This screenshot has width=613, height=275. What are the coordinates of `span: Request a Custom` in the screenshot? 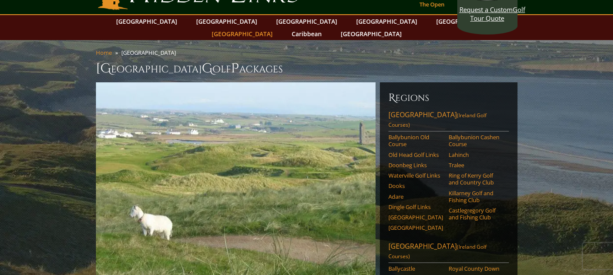 It's located at (486, 9).